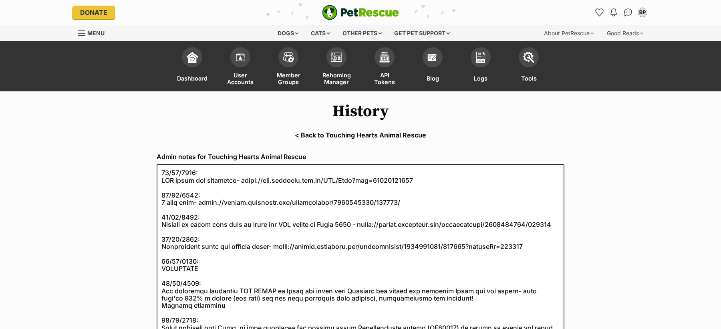 The width and height of the screenshot is (721, 329). What do you see at coordinates (481, 67) in the screenshot?
I see `a: Logs` at bounding box center [481, 67].